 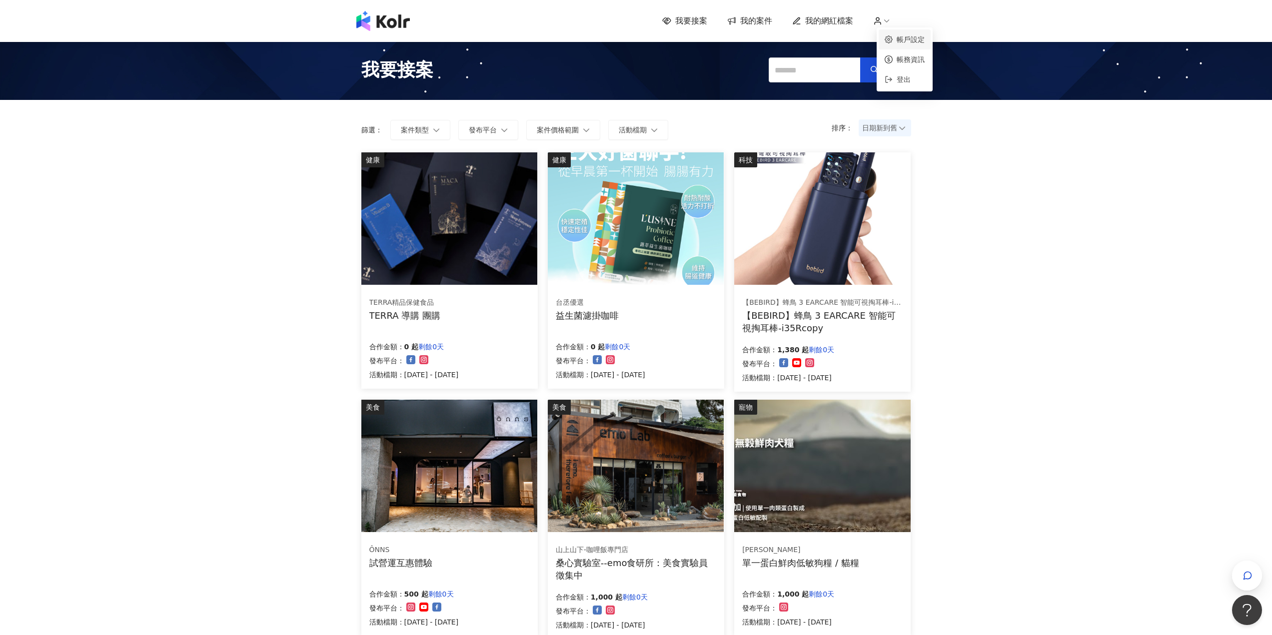 I want to click on span: 發布平台, so click(x=483, y=130).